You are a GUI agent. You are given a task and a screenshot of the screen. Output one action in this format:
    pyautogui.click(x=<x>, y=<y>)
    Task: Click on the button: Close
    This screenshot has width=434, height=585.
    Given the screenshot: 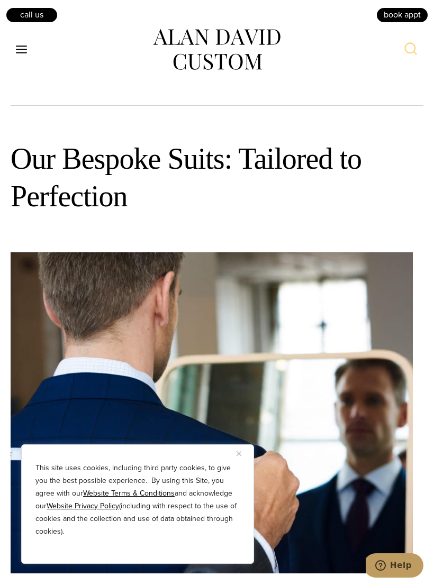 What is the action you would take?
    pyautogui.click(x=243, y=453)
    